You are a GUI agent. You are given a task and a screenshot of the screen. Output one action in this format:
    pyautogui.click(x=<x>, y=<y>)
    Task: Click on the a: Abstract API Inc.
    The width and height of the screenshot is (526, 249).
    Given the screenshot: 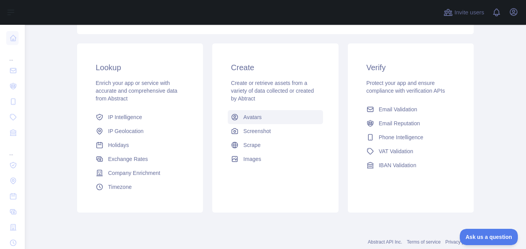 What is the action you would take?
    pyautogui.click(x=385, y=242)
    